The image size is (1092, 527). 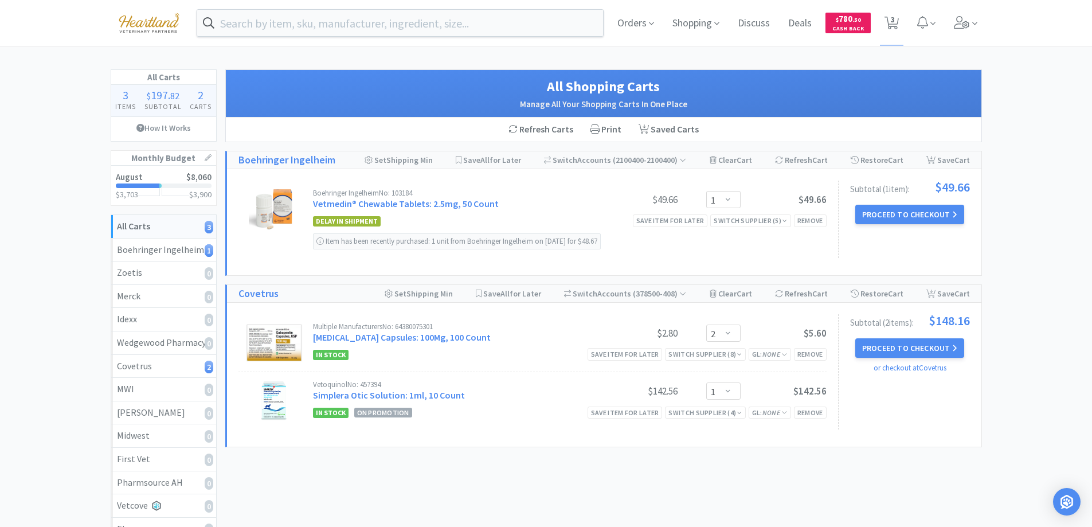 I want to click on a: Midwest0, so click(x=163, y=436).